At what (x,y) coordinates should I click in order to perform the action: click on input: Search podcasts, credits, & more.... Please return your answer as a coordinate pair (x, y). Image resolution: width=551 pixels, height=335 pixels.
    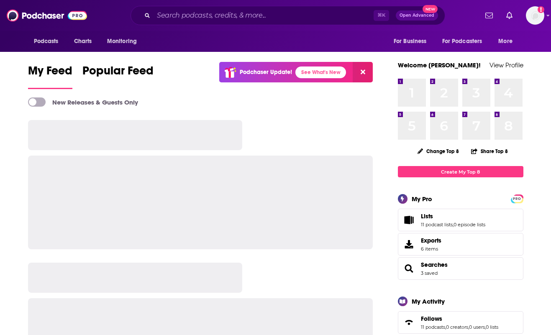
    Looking at the image, I should click on (264, 15).